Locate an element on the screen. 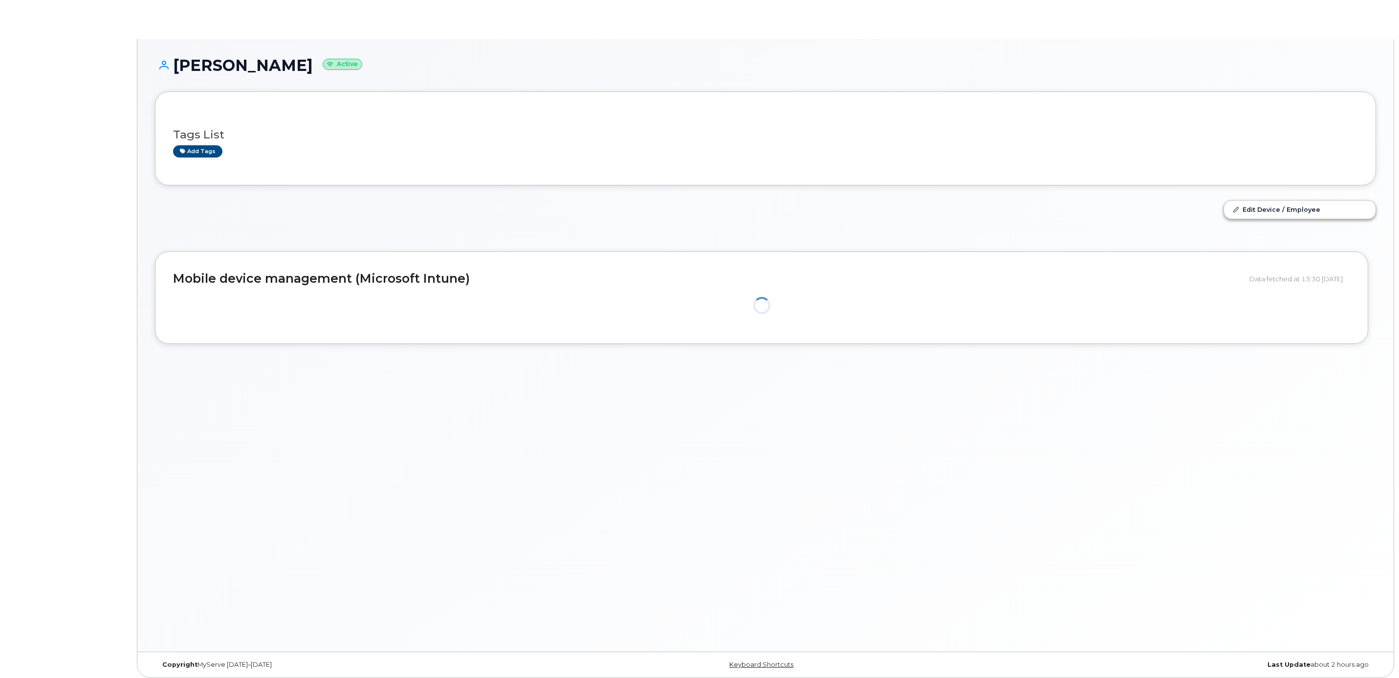 Image resolution: width=1399 pixels, height=678 pixels. strong: Last Update is located at coordinates (1289, 664).